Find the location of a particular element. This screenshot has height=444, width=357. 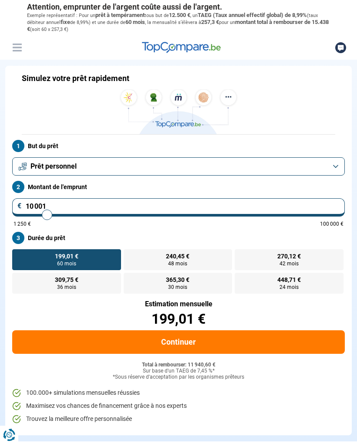

div: 199,01 € is located at coordinates (179, 319).